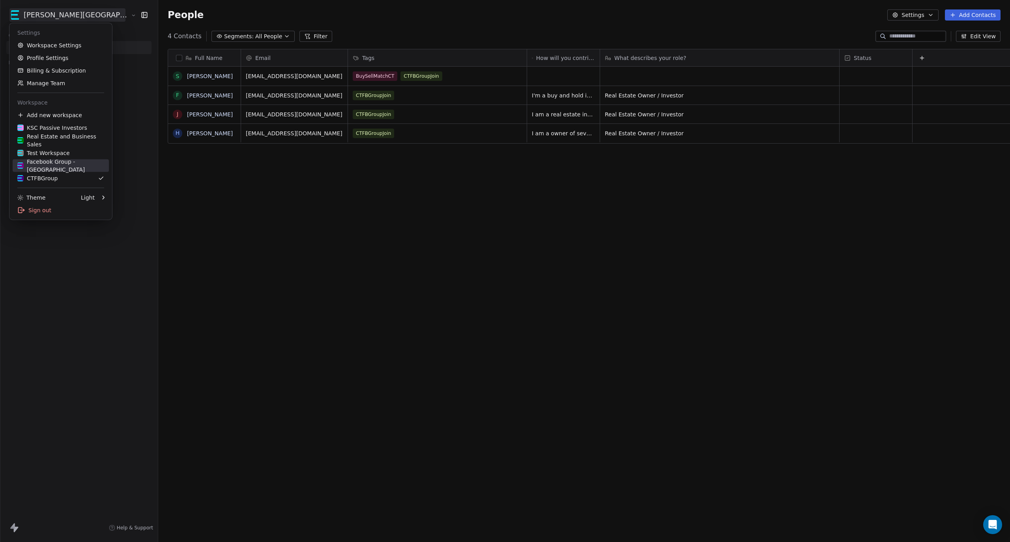 This screenshot has width=1010, height=542. What do you see at coordinates (31, 198) in the screenshot?
I see `div: Theme` at bounding box center [31, 198].